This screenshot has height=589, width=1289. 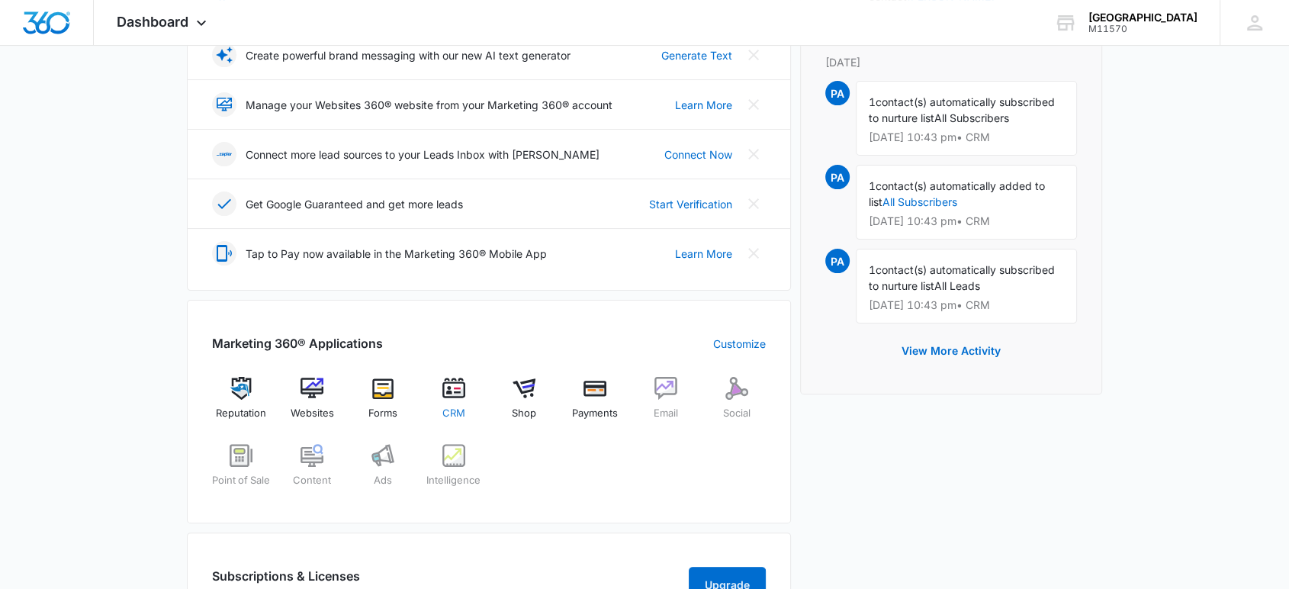 What do you see at coordinates (698, 154) in the screenshot?
I see `a: Connect Now` at bounding box center [698, 154].